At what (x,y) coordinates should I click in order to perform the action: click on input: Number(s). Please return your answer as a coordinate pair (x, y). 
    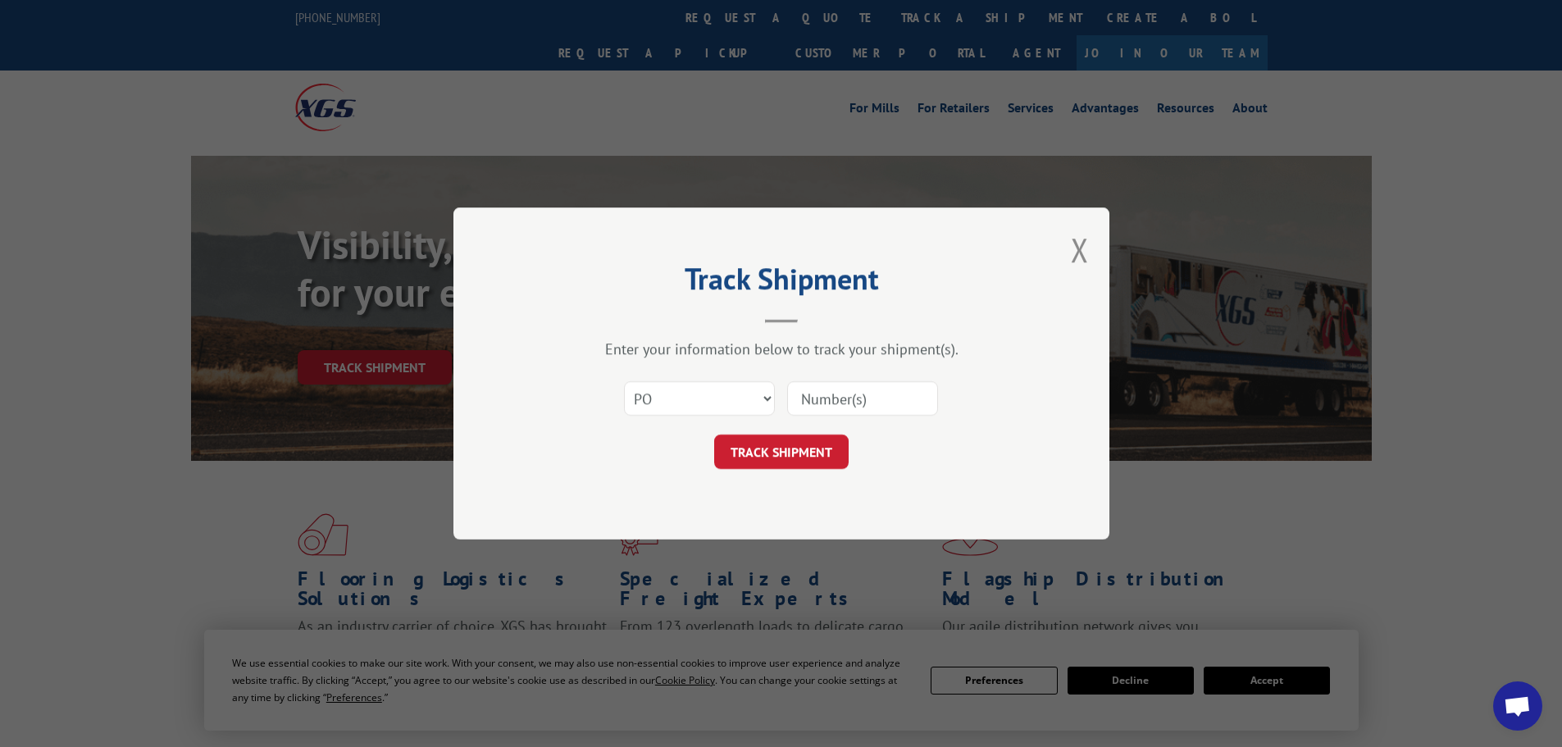
    Looking at the image, I should click on (862, 398).